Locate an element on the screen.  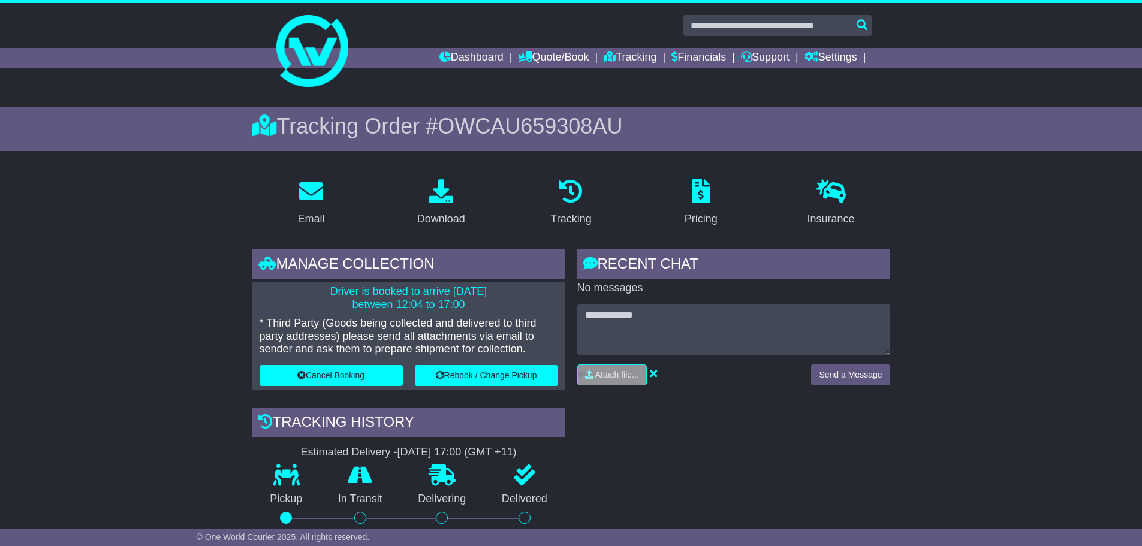
div: Insurance is located at coordinates (831, 219).